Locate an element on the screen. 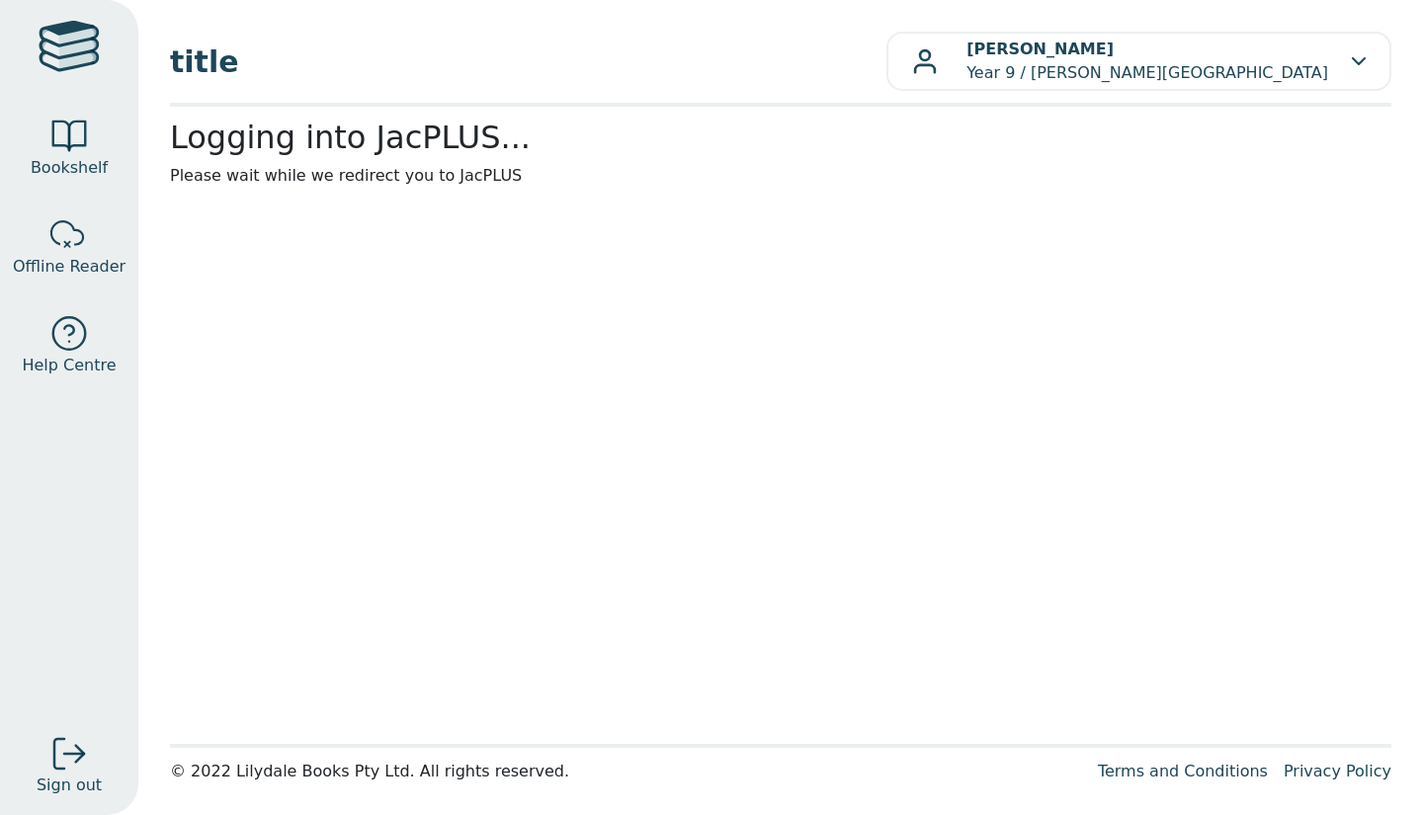  span: Sign out is located at coordinates (69, 786).